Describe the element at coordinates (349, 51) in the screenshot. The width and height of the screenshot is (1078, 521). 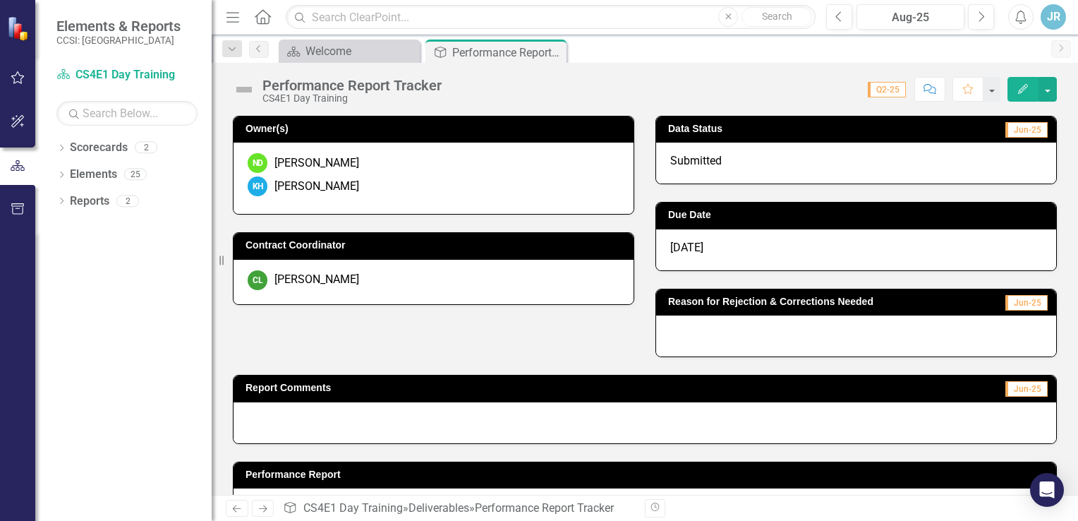
I see `a: Welcome` at that location.